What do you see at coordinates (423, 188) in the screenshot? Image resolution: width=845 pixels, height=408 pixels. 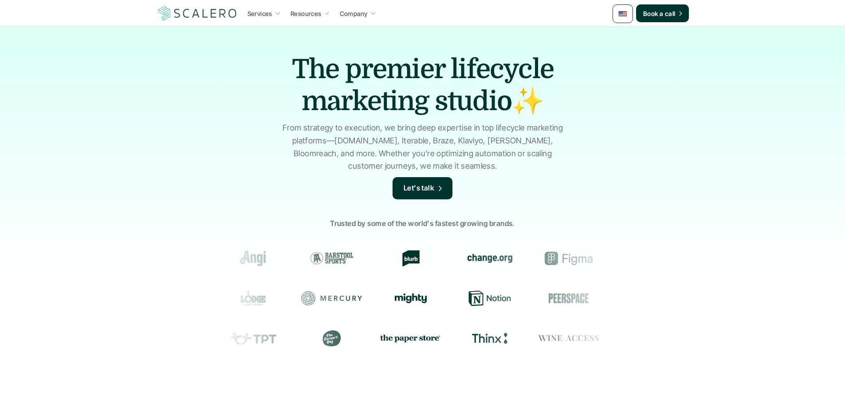 I see `a: Let's talk` at bounding box center [423, 188].